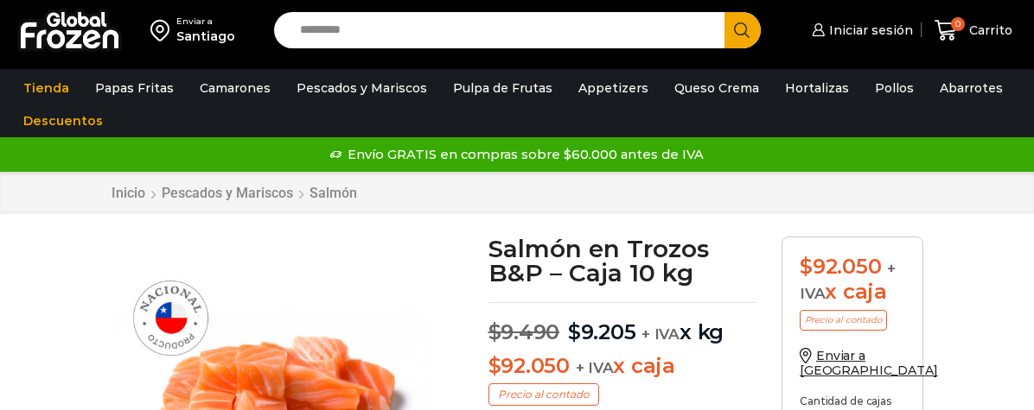  Describe the element at coordinates (973, 30) in the screenshot. I see `a: 0 Carrito` at that location.